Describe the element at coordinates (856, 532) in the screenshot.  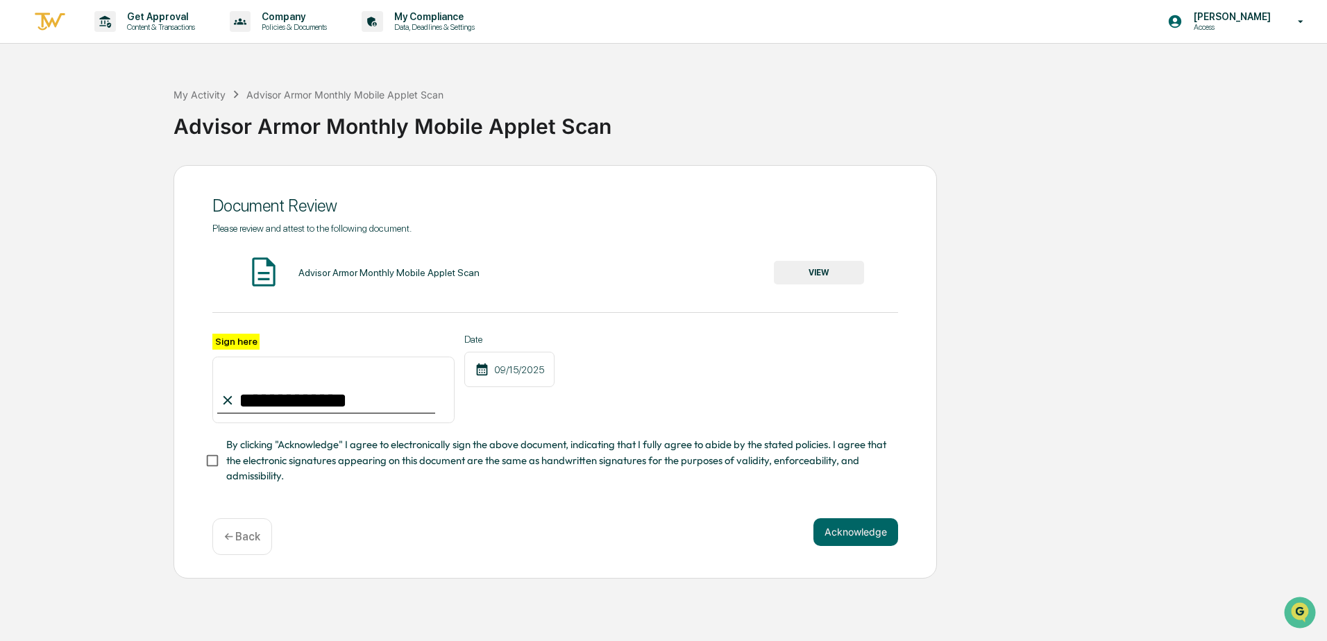
I see `button: Acknowledge` at that location.